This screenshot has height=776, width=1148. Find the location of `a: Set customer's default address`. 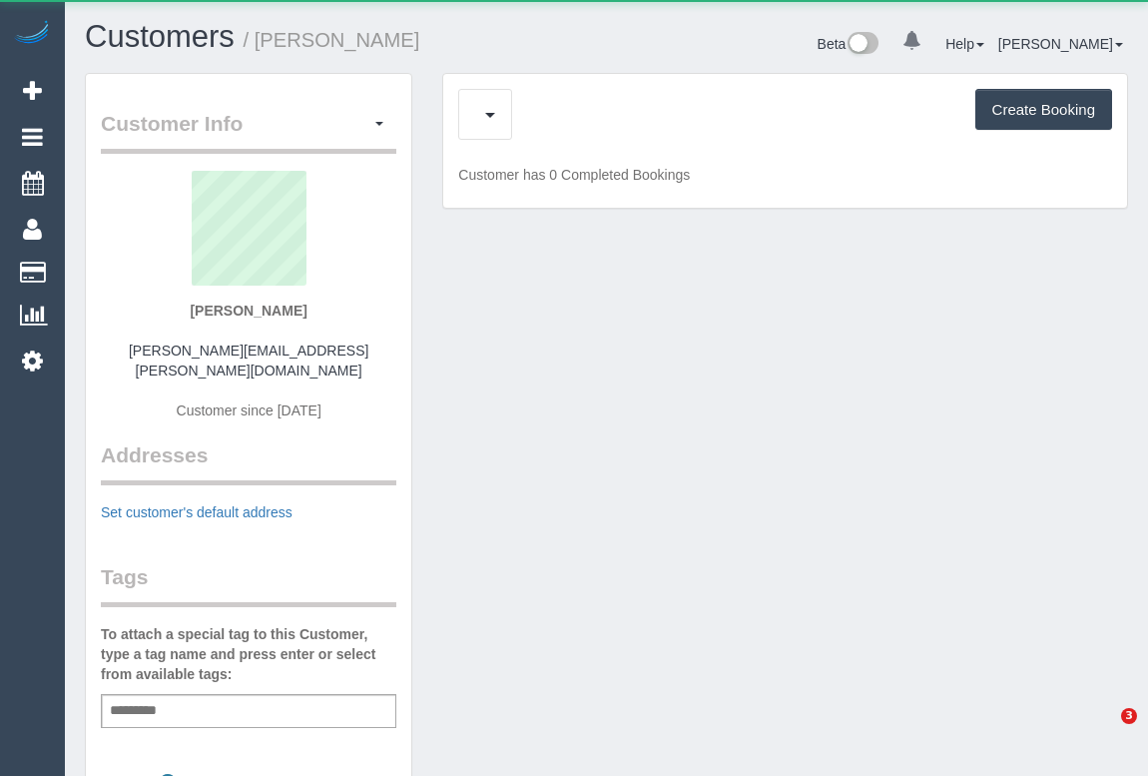

a: Set customer's default address is located at coordinates (197, 512).